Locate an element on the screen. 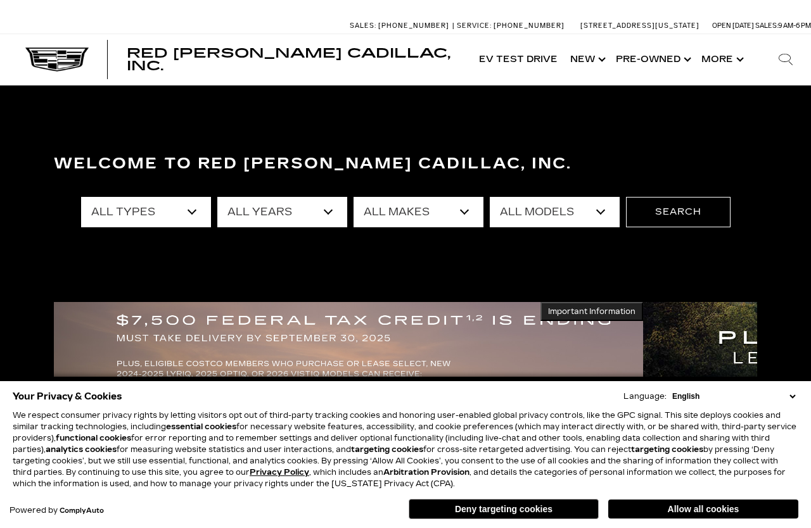 This screenshot has height=528, width=811. strong: Arbitration Provision is located at coordinates (426, 472).